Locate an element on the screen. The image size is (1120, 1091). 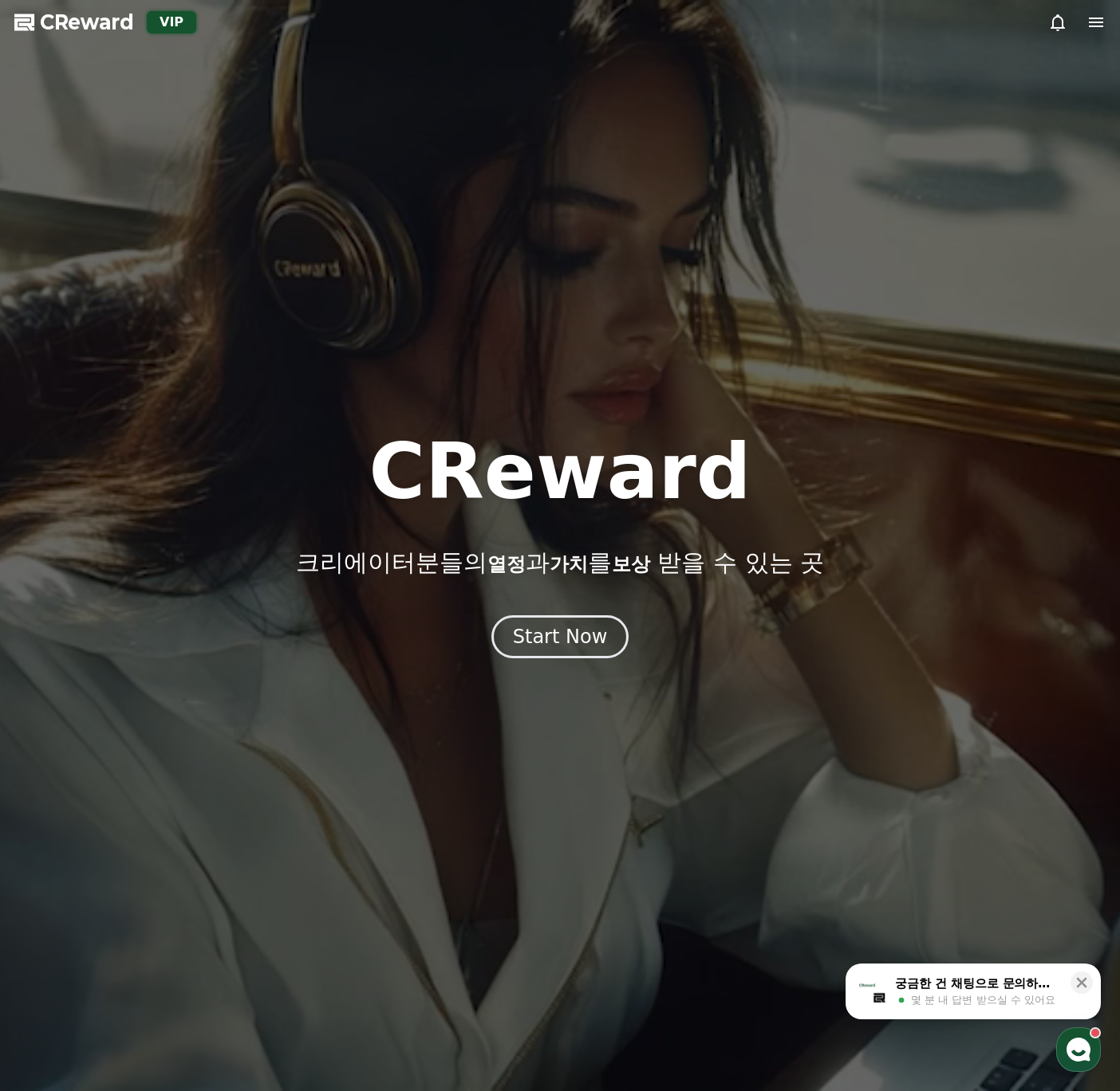
div: Start Now is located at coordinates (560, 637).